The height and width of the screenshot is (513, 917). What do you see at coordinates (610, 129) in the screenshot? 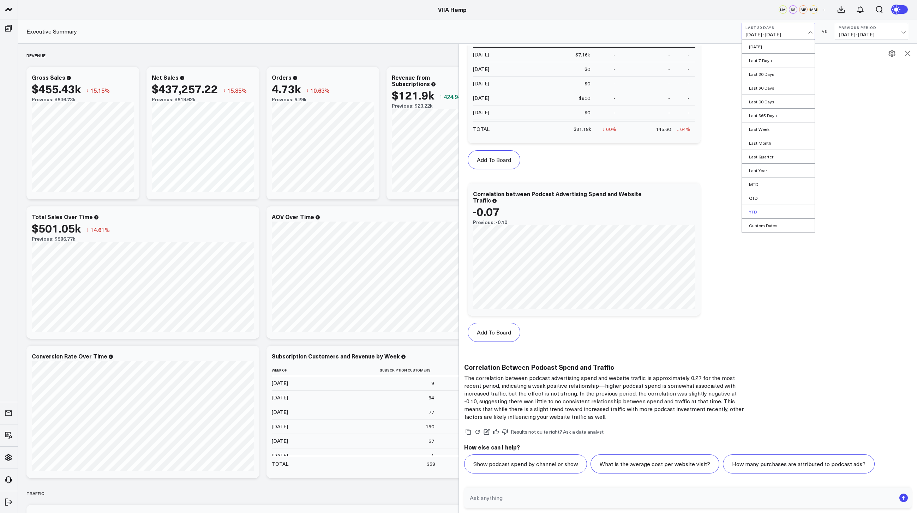
I see `div: ↓ 60%` at bounding box center [610, 129].